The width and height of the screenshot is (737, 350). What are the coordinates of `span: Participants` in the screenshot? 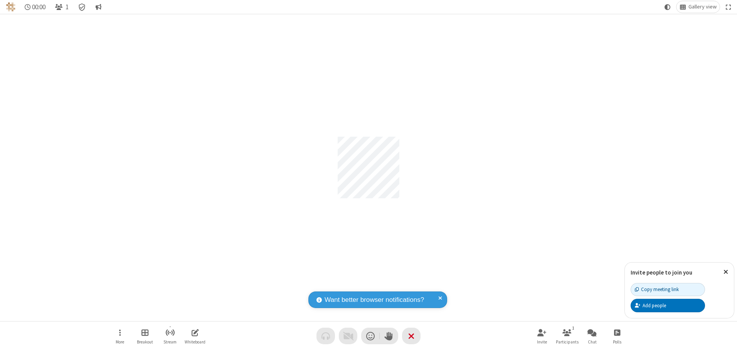 It's located at (567, 342).